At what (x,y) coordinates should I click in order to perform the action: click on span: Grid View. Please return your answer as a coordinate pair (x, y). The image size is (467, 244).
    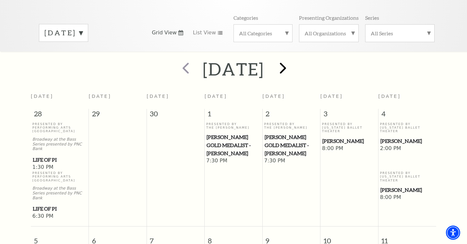
    Looking at the image, I should click on (164, 33).